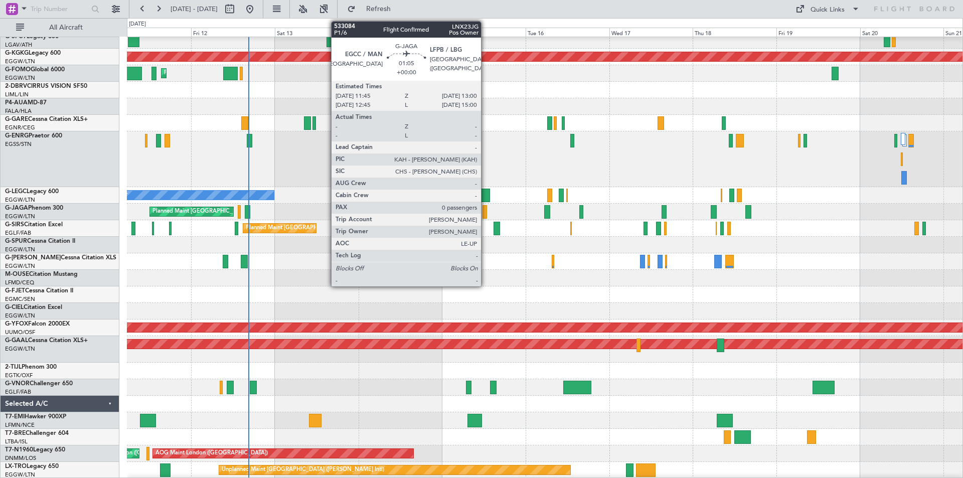 This screenshot has height=478, width=963. I want to click on a: LIML/LIN, so click(17, 94).